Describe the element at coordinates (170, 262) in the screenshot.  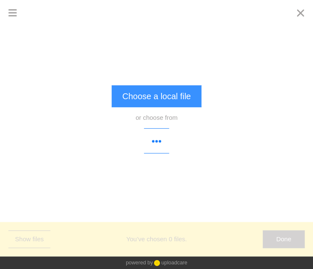
I see `a: uploadcare` at that location.